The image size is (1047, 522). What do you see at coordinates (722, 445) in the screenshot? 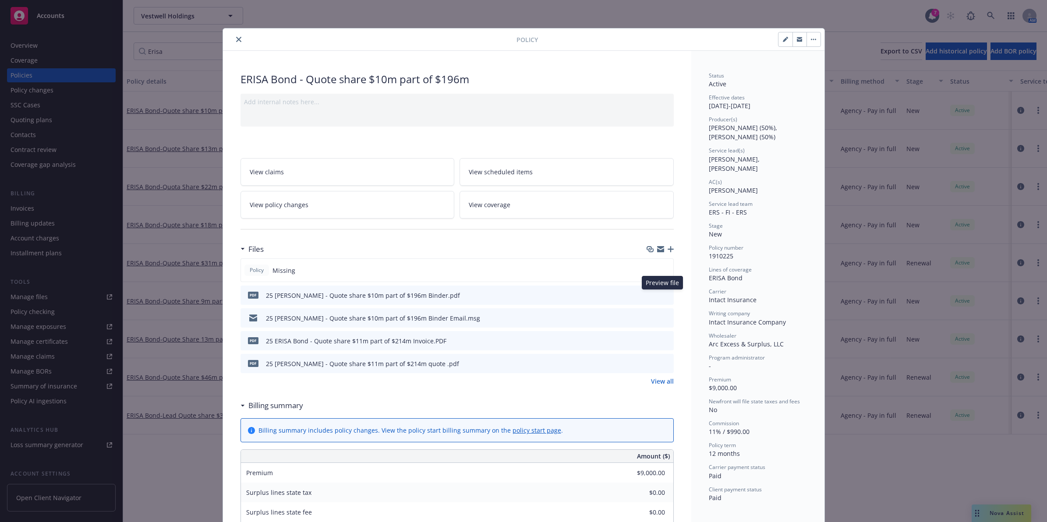
I see `span: Policy term` at bounding box center [722, 445].